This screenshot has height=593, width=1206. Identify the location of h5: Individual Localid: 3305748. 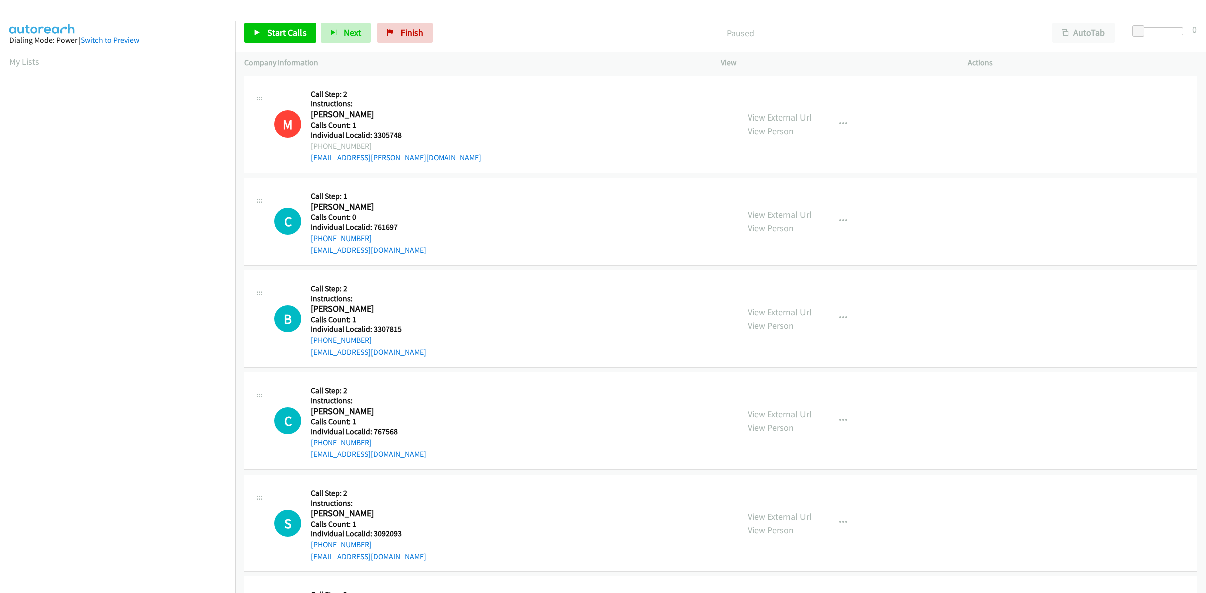
(396, 135).